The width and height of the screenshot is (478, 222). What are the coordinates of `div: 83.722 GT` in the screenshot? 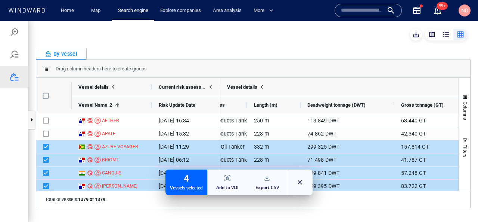 It's located at (432, 165).